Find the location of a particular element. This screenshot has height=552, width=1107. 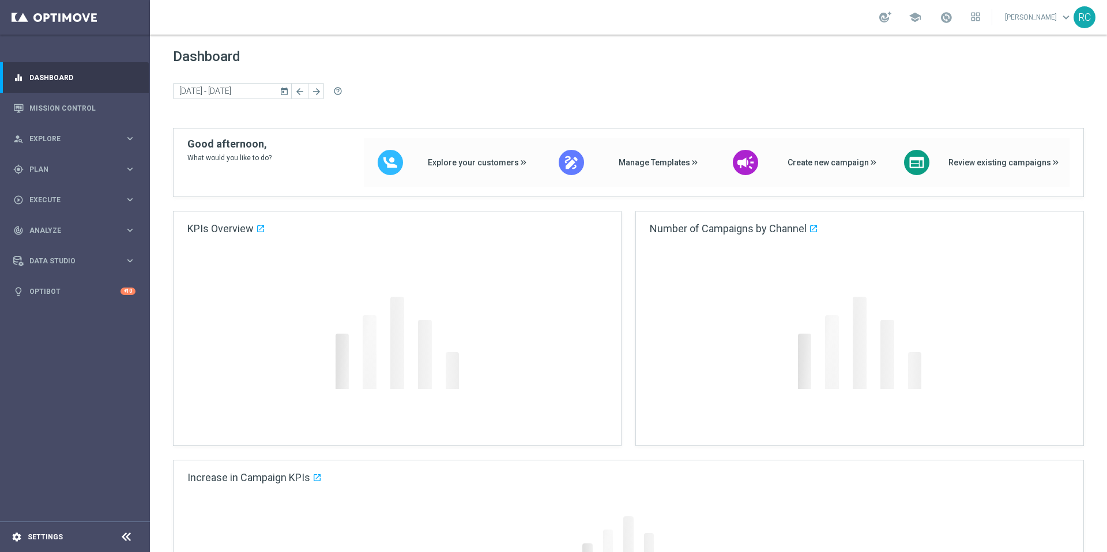

span: Explore is located at coordinates (77, 139).